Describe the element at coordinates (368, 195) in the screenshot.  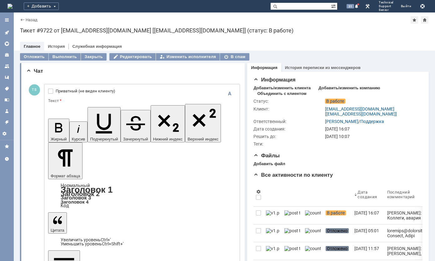
I see `th: Дата создания` at that location.